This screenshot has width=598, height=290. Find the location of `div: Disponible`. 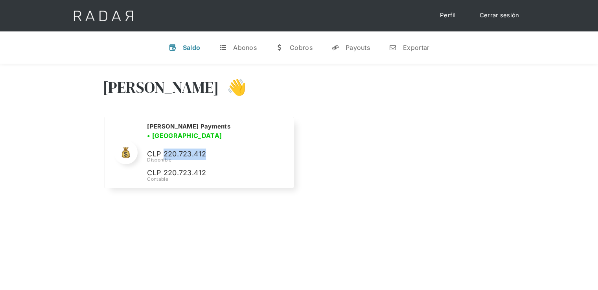

div: Disponible is located at coordinates (216, 160).